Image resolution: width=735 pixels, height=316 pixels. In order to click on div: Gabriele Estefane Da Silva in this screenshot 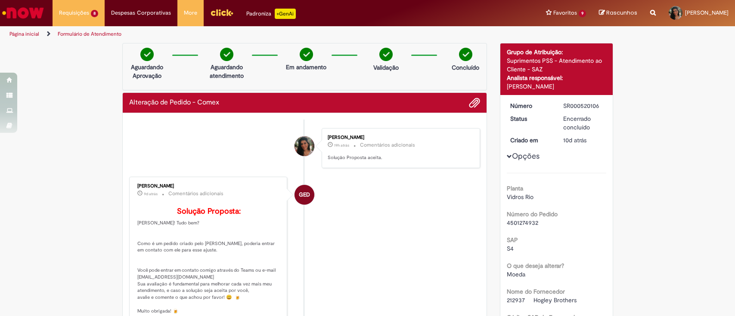, I will do `click(304, 195)`.